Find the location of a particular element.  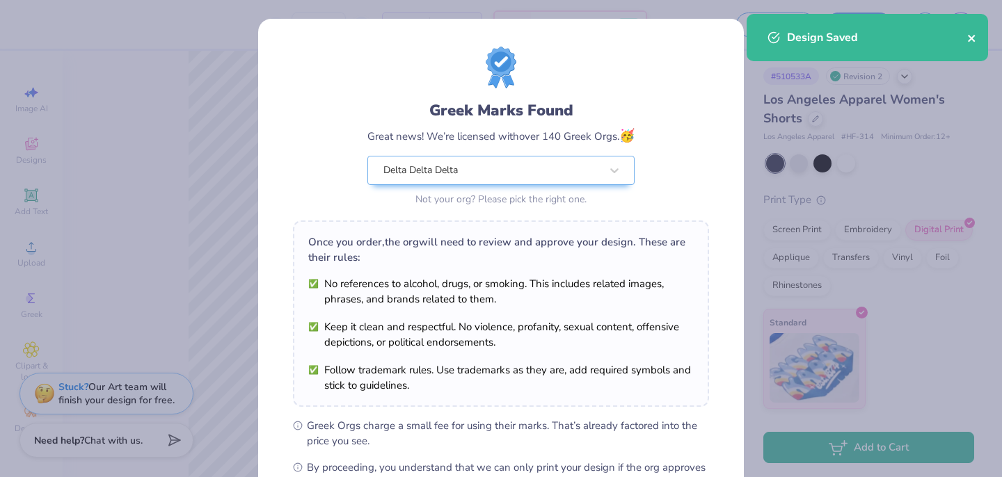

div: Greek Marks Found is located at coordinates (501, 111).